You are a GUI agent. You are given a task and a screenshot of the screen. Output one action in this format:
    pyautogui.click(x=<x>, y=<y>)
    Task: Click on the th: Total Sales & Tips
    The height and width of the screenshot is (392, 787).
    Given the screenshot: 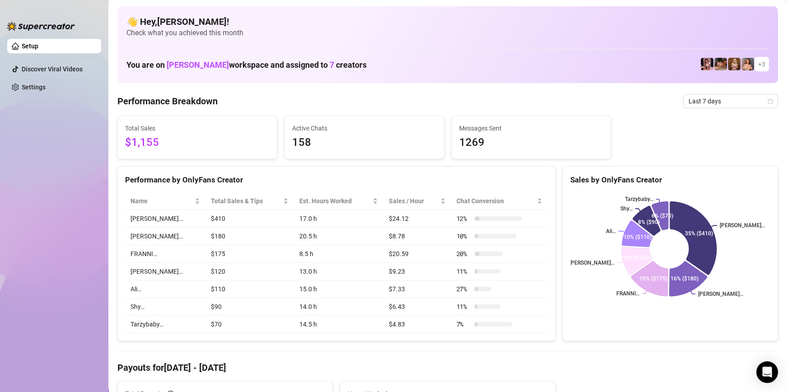 What is the action you would take?
    pyautogui.click(x=250, y=201)
    